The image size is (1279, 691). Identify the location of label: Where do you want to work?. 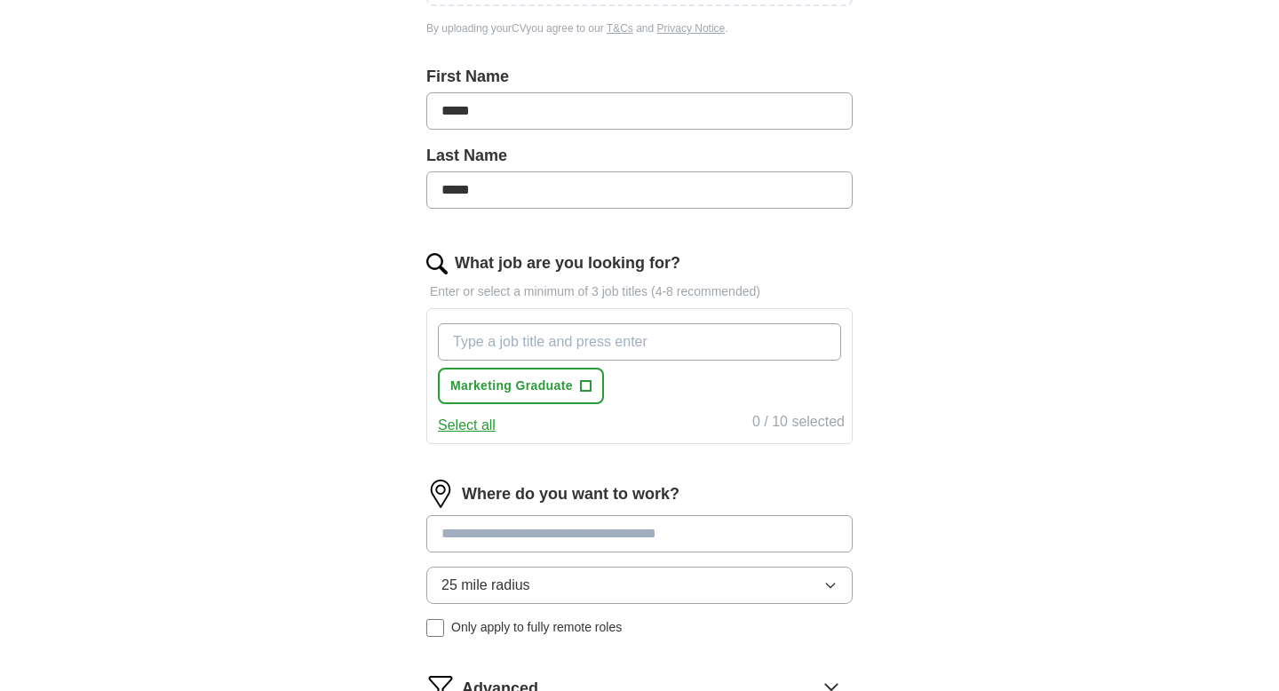
(570, 494).